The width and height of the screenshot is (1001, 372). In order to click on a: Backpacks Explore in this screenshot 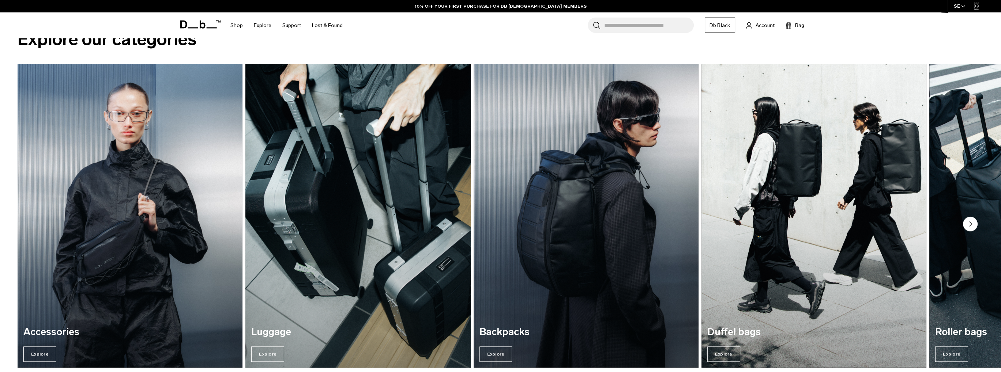, I will do `click(586, 216)`.